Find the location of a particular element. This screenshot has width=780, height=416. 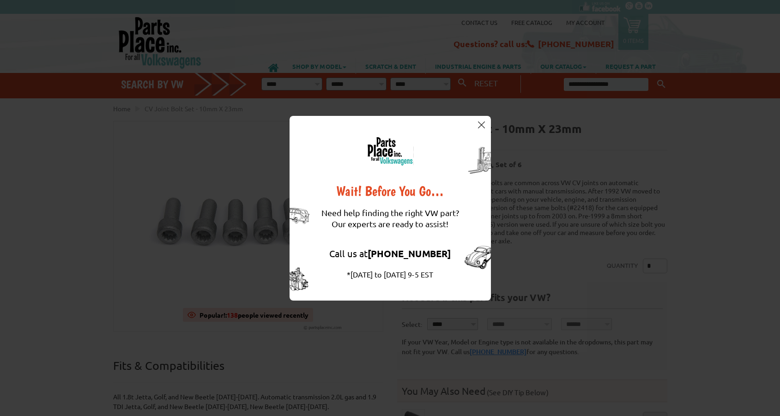

div: Need help finding the right VW part? Our experts are ready to assist! is located at coordinates (390, 219).